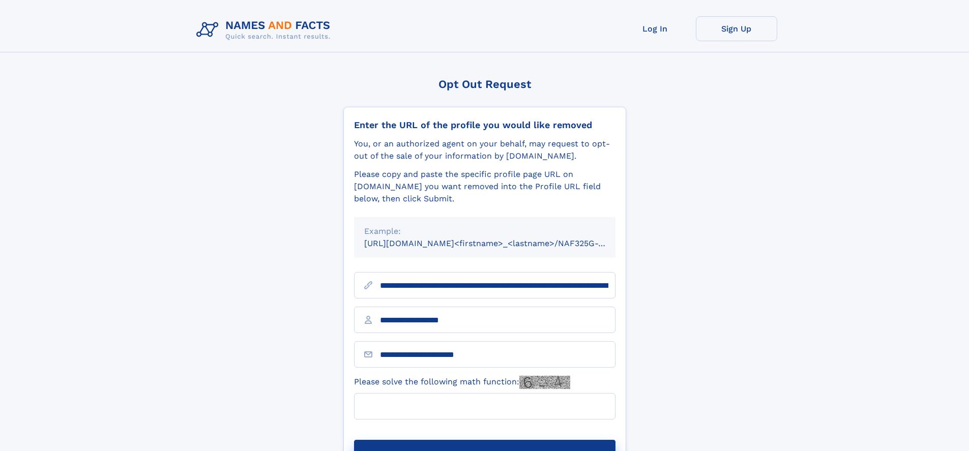 The image size is (969, 451). Describe the element at coordinates (265, 30) in the screenshot. I see `img: Logo Names and Facts` at that location.